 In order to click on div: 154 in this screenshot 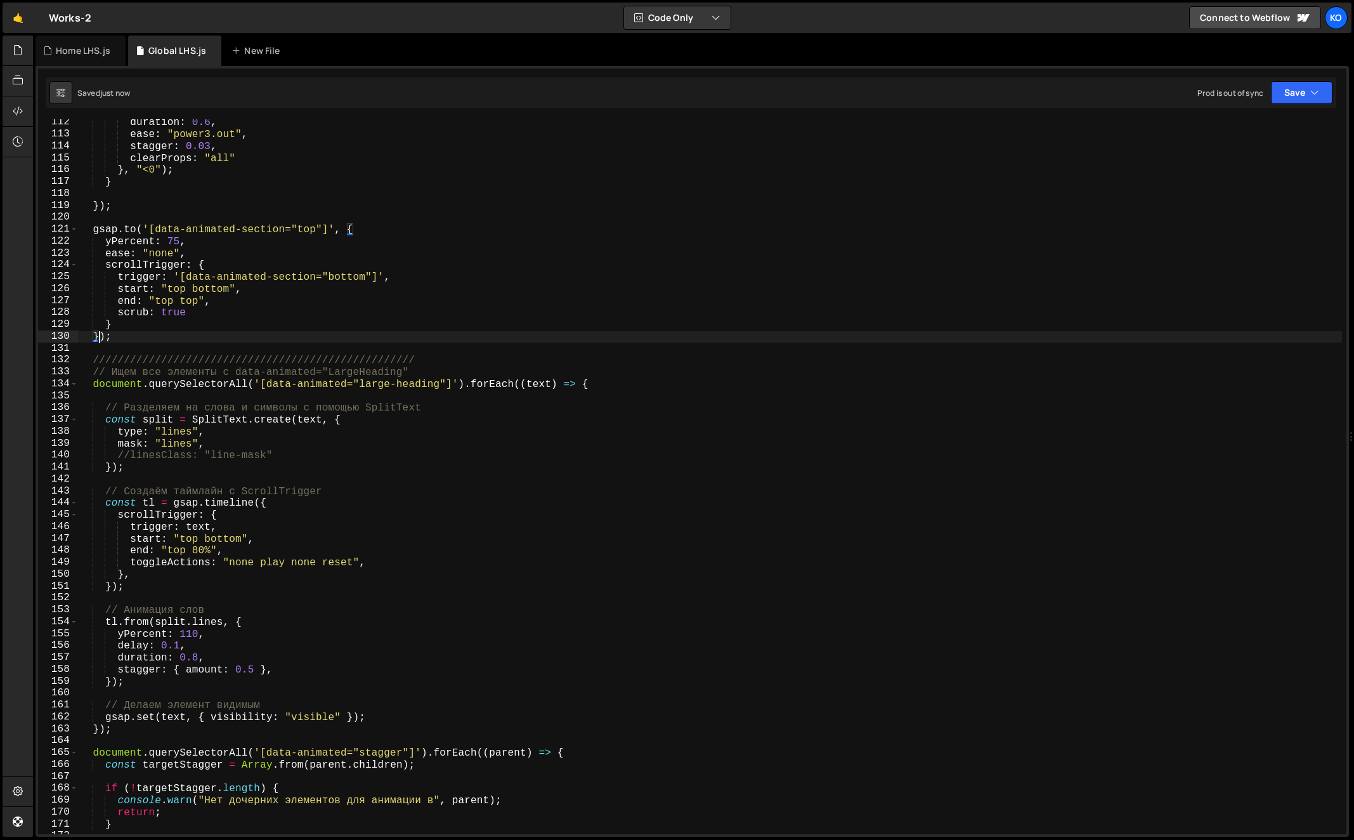, I will do `click(58, 622)`.